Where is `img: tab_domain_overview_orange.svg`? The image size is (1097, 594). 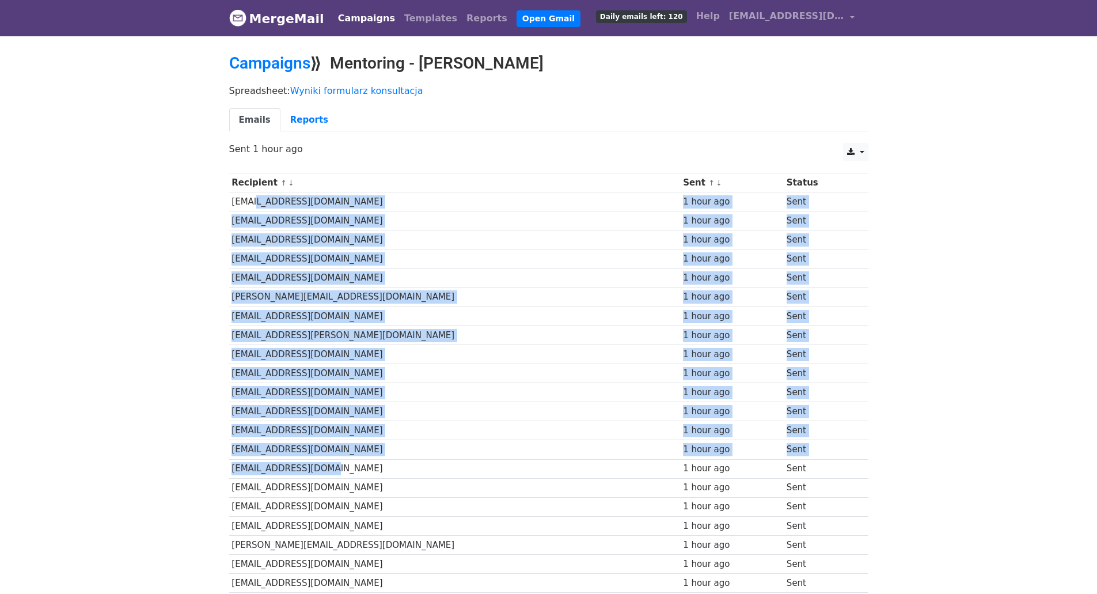 img: tab_domain_overview_orange.svg is located at coordinates (36, 71).